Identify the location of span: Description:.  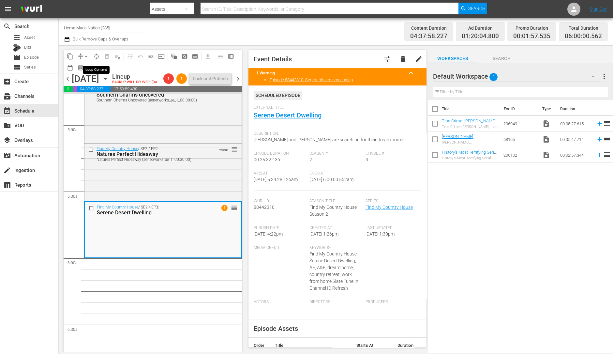
(336, 134).